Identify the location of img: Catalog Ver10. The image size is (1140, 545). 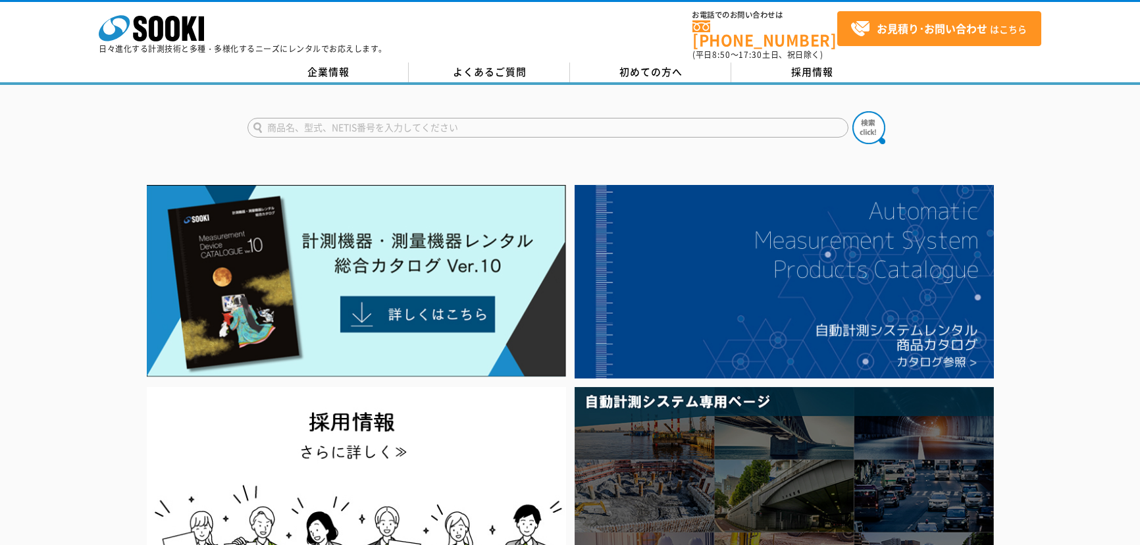
(356, 281).